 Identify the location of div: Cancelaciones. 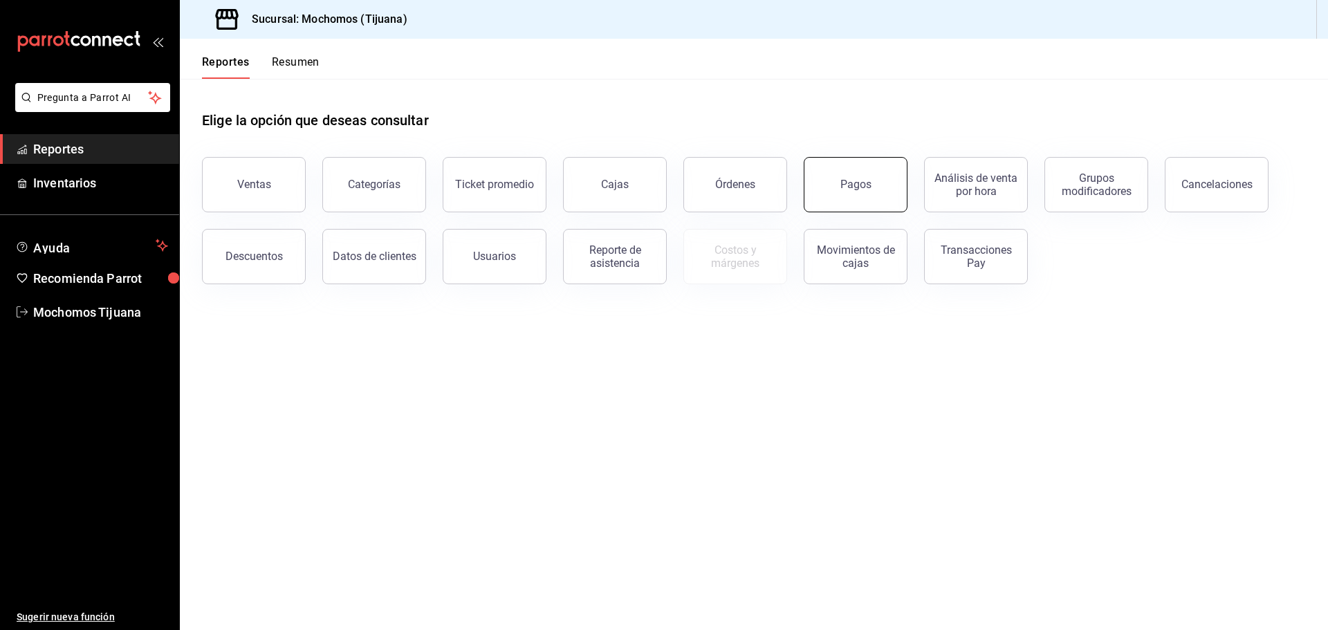
(1216, 184).